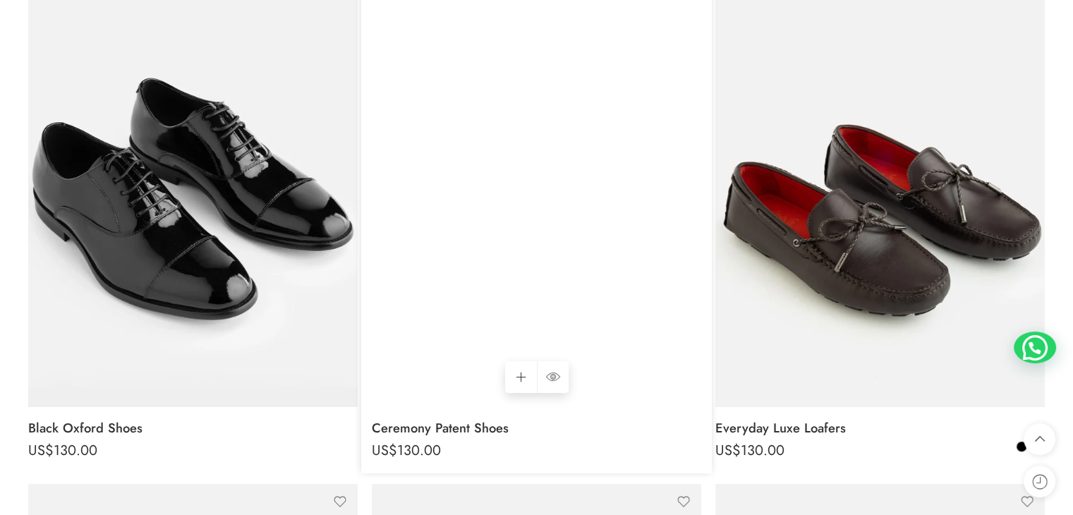 Image resolution: width=1073 pixels, height=515 pixels. What do you see at coordinates (193, 428) in the screenshot?
I see `a: Black Oxford Shoes` at bounding box center [193, 428].